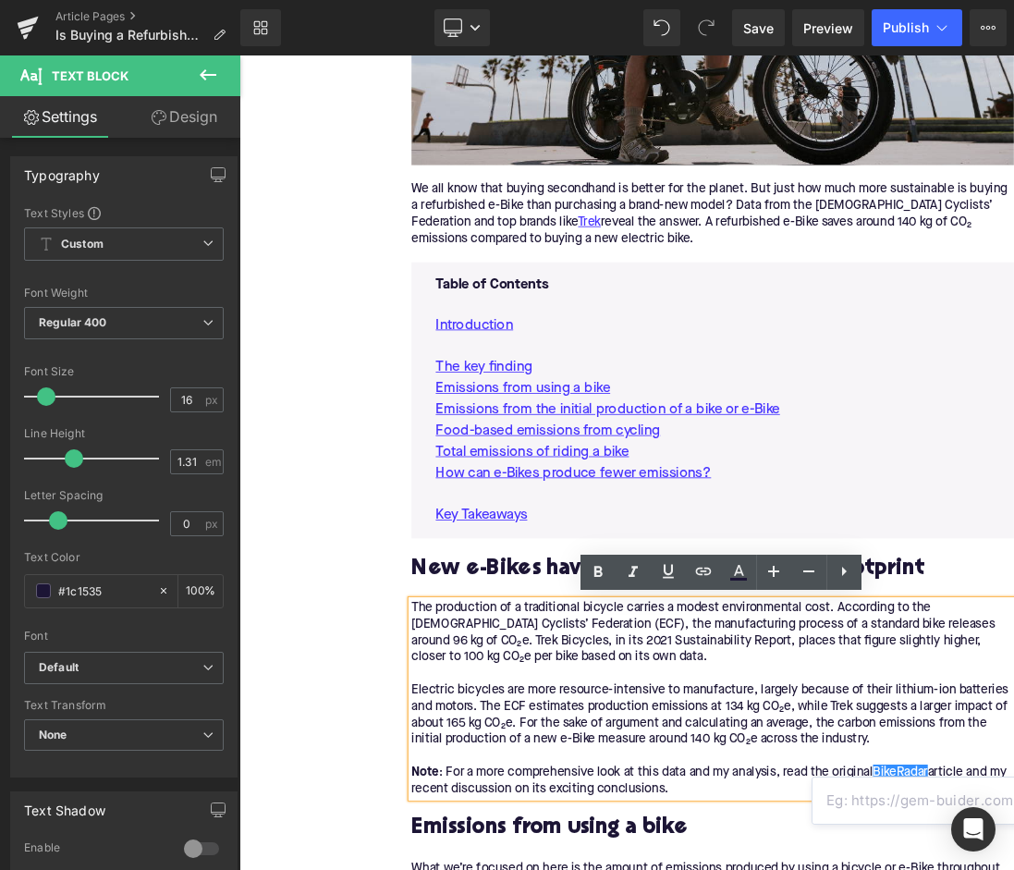  What do you see at coordinates (364, 443) in the screenshot?
I see `a: Food-based emissions from cycling` at bounding box center [364, 443].